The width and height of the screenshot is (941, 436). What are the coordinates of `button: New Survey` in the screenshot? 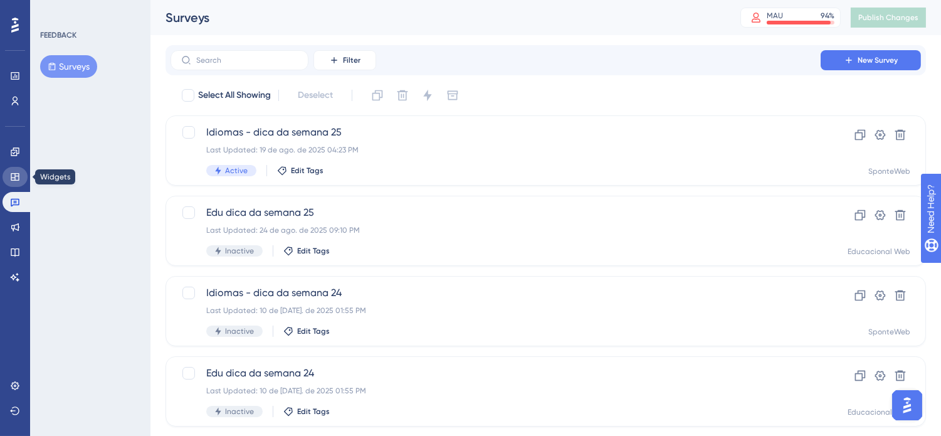 It's located at (871, 60).